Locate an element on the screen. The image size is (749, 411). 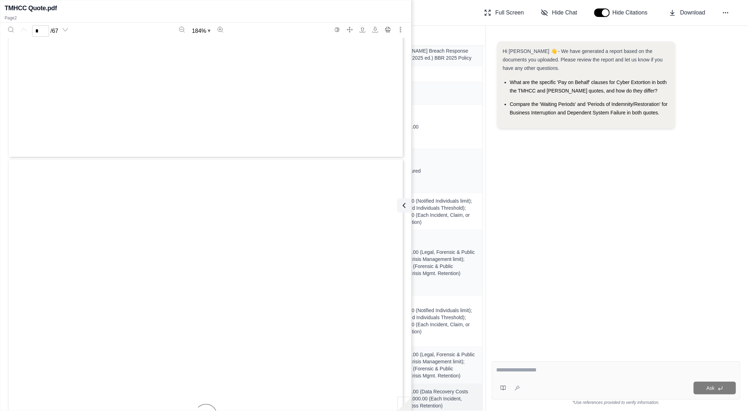
button: Switch to the dark theme is located at coordinates (337, 30).